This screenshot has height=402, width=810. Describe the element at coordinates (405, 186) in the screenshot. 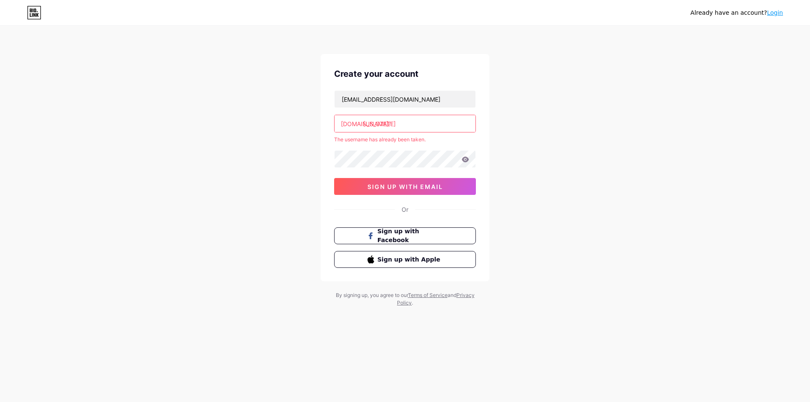

I see `span: sign up with email` at that location.